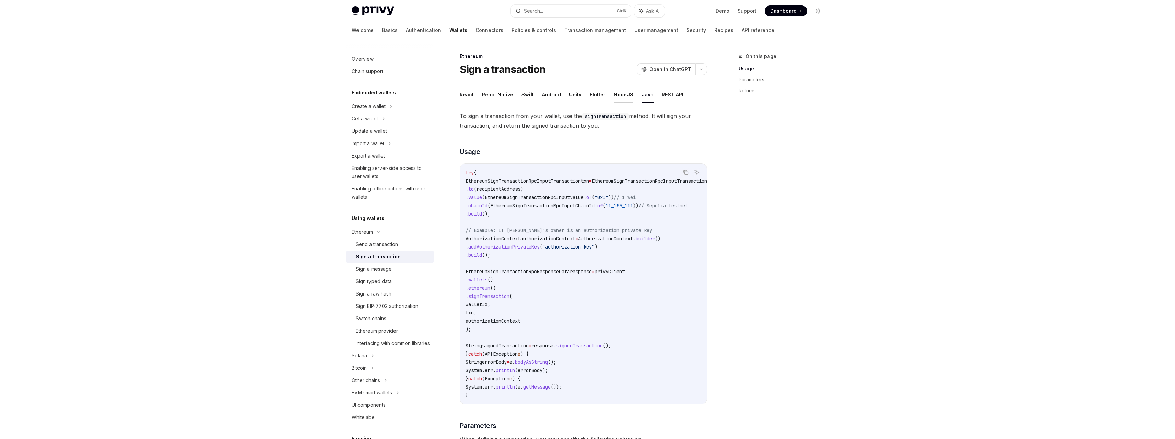 Image resolution: width=1175 pixels, height=439 pixels. I want to click on span: signTransaction, so click(489, 296).